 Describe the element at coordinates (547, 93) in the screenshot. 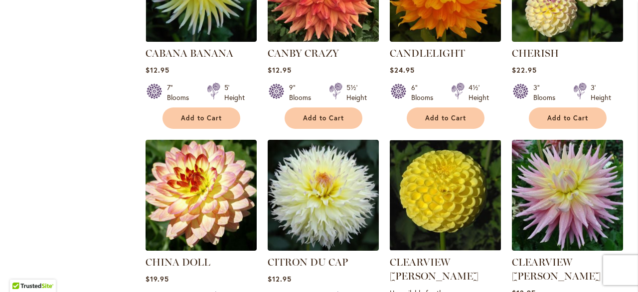

I see `div: 3" Blooms` at that location.